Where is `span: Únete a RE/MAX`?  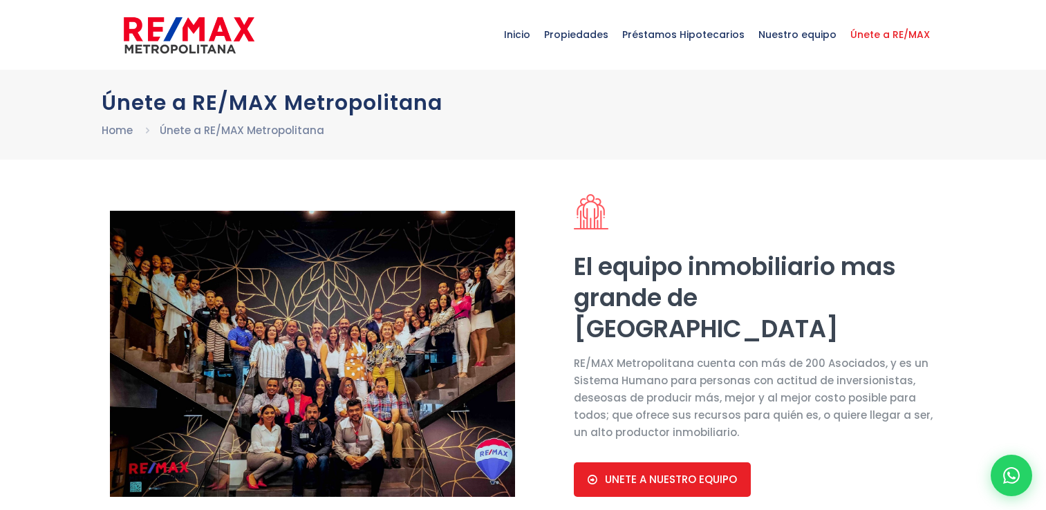 span: Únete a RE/MAX is located at coordinates (890, 35).